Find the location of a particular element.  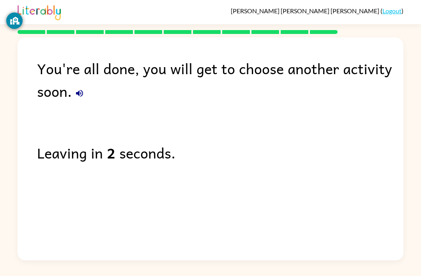

b: 2 is located at coordinates (111, 152).